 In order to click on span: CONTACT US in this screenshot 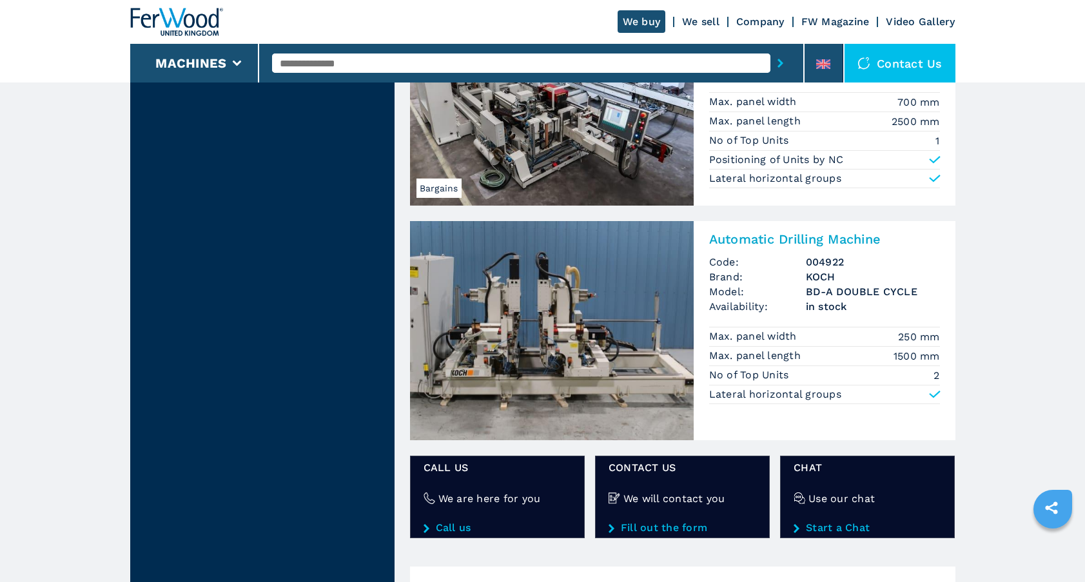, I will do `click(682, 468)`.